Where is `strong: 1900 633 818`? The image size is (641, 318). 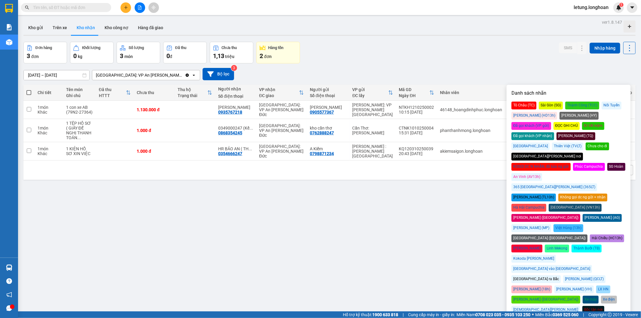
strong: 1900 633 818 is located at coordinates (385, 315).